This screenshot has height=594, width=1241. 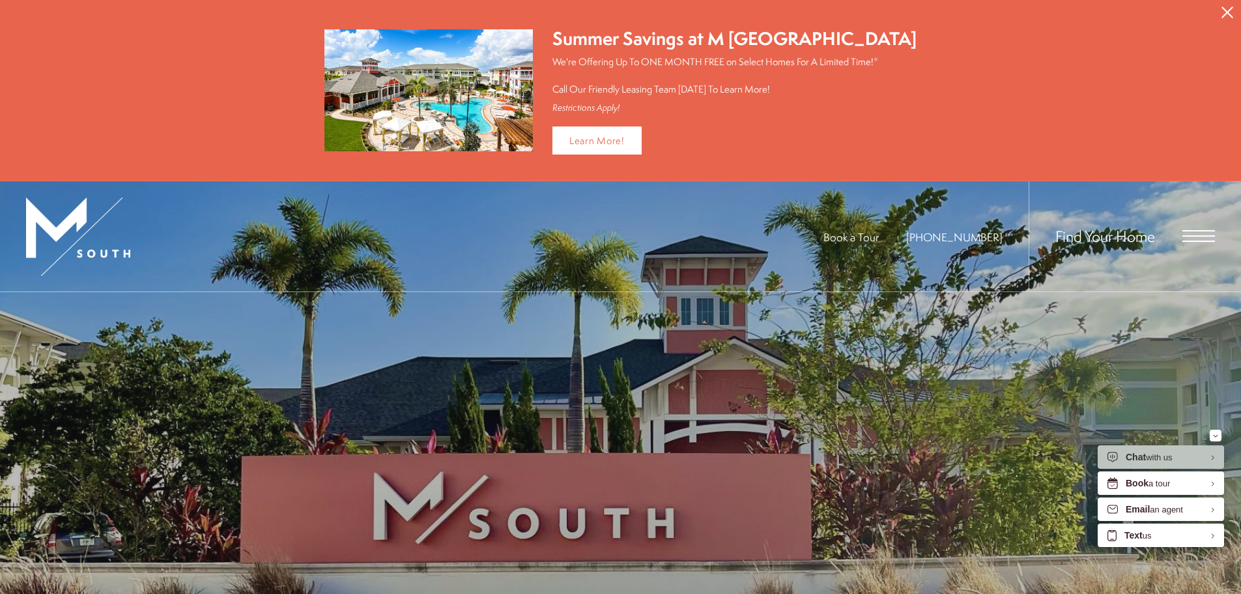 What do you see at coordinates (1199, 236) in the screenshot?
I see `button: Open Menu` at bounding box center [1199, 236].